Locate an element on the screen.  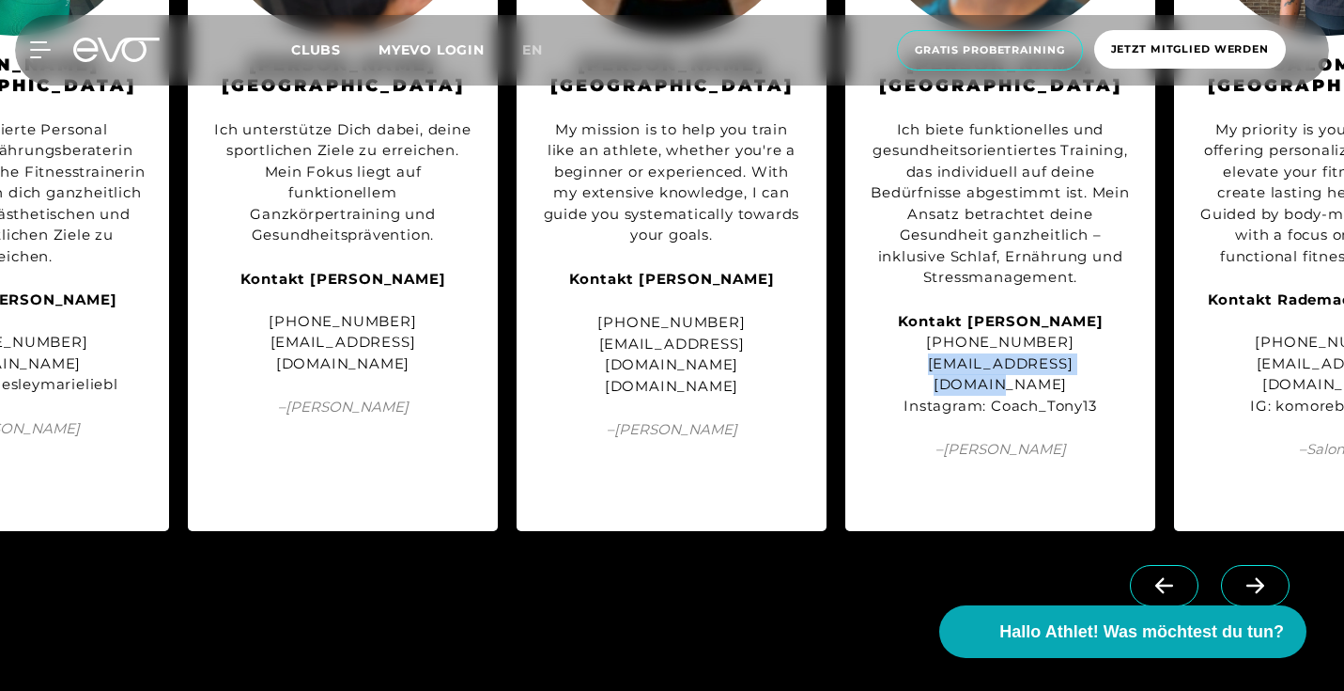
div: Ich unterstütze Dich dabei, deine sportlichen Ziele zu erreichen. Mein Fokus liegt auf funktionel... is located at coordinates (343, 182).